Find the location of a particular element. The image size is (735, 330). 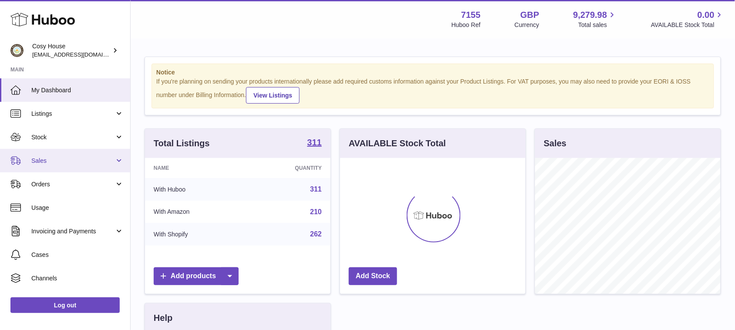

span: Stock is located at coordinates (73, 137).